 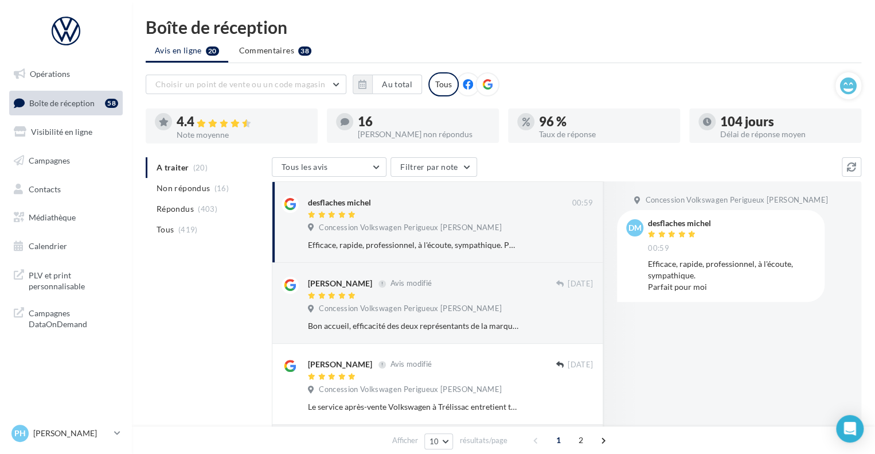 What do you see at coordinates (405, 440) in the screenshot?
I see `span: Afficher` at bounding box center [405, 440].